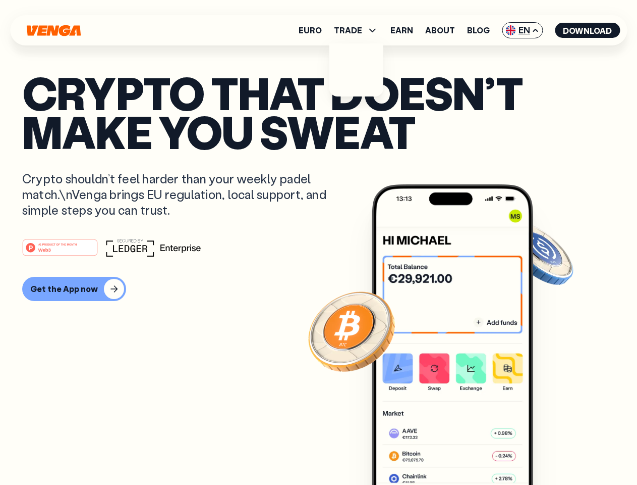  Describe the element at coordinates (60, 251) in the screenshot. I see `a: #1 PRODUCT OF THE MONTHWeb3` at that location.